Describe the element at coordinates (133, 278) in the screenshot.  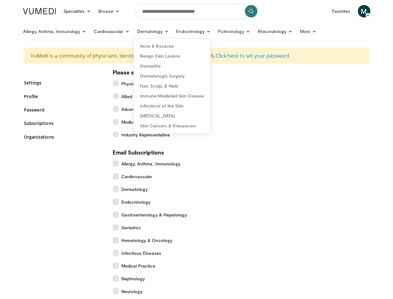
I see `span: Nephrology` at that location.